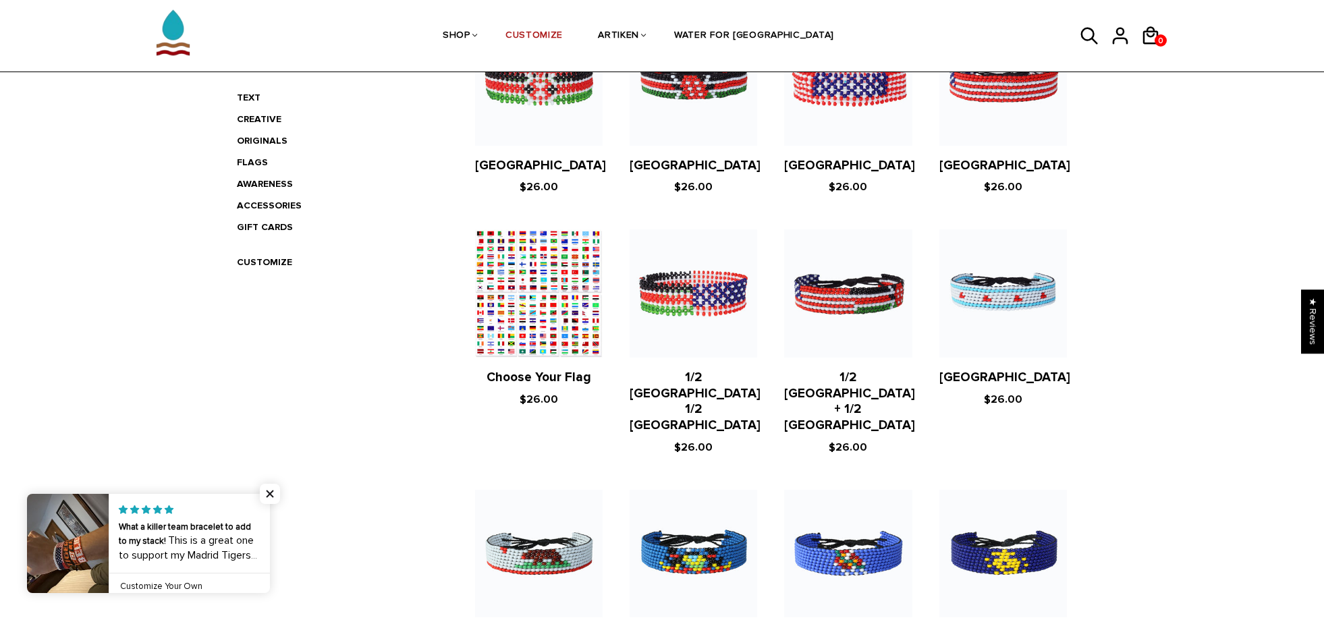 The width and height of the screenshot is (1324, 620). What do you see at coordinates (259, 119) in the screenshot?
I see `a: CREATIVE` at bounding box center [259, 119].